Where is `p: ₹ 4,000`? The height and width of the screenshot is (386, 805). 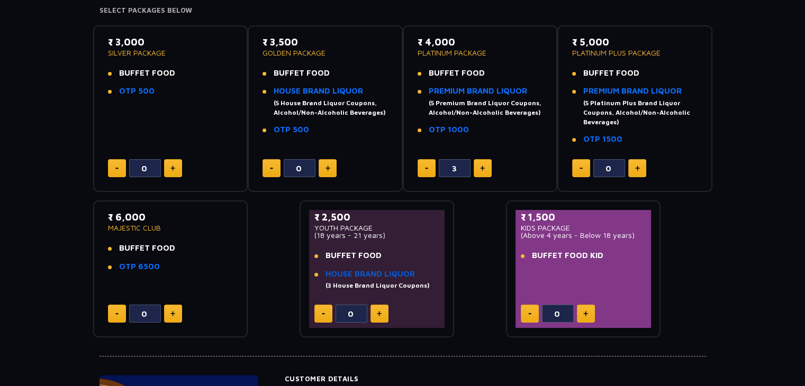
p: ₹ 4,000 is located at coordinates (480, 42).